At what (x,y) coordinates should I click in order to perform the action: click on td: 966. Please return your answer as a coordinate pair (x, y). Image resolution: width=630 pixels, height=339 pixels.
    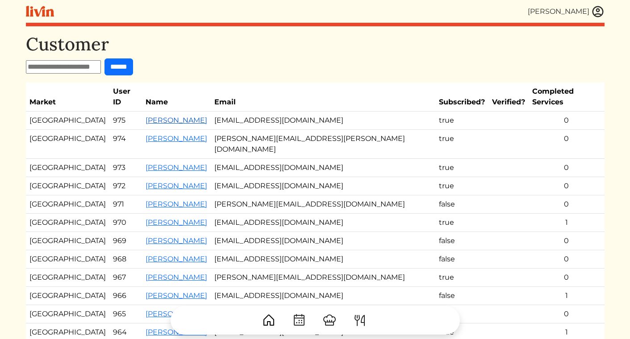
    Looking at the image, I should click on (126, 296).